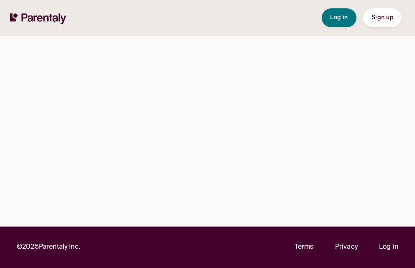 This screenshot has height=268, width=415. Describe the element at coordinates (388, 247) in the screenshot. I see `a: Log in` at that location.